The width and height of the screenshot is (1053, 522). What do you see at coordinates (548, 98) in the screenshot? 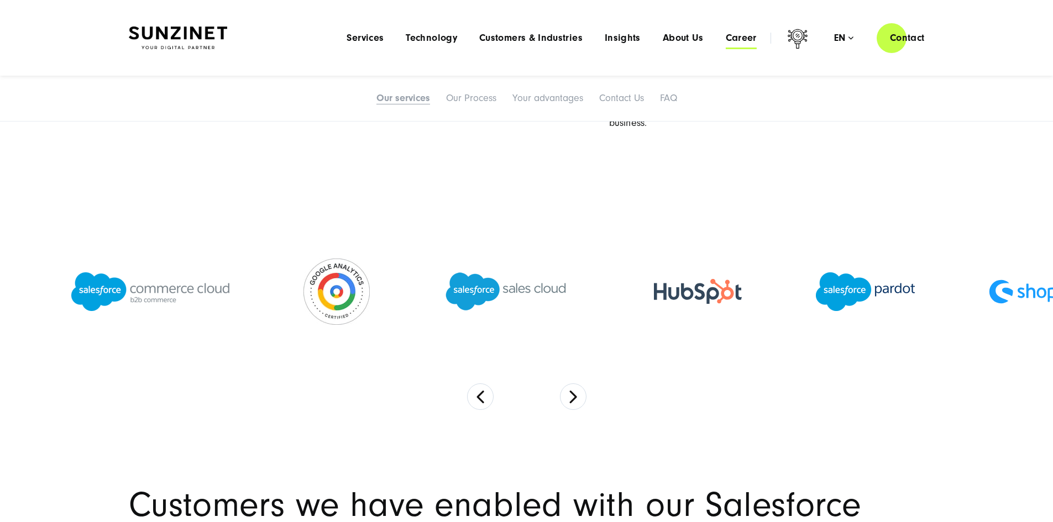
I see `a: Your advantages` at bounding box center [548, 98].